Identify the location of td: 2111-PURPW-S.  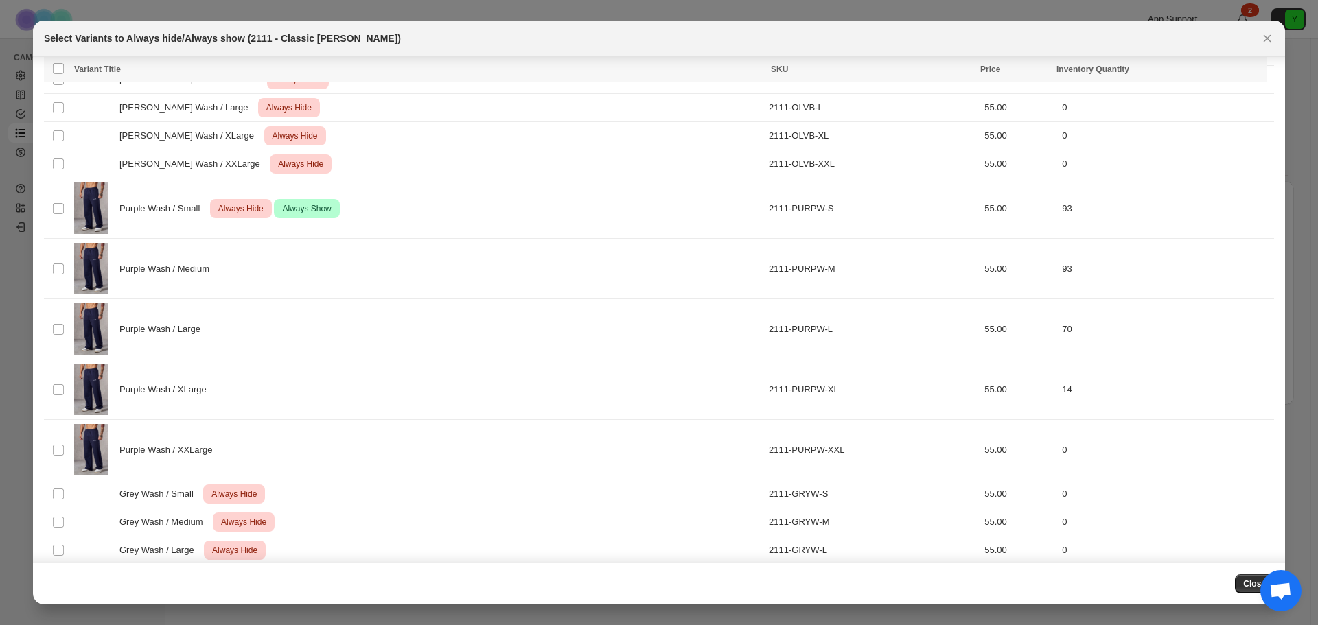
(872, 209).